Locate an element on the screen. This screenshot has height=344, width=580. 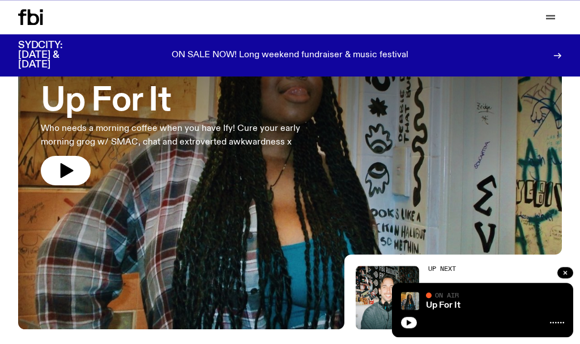
a: Up For It is located at coordinates (443, 305).